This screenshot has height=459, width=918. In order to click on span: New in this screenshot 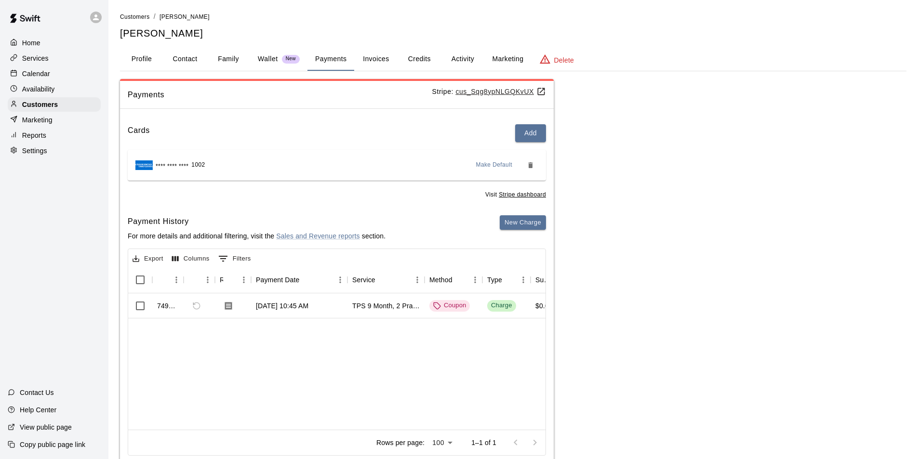, I will do `click(290, 59)`.